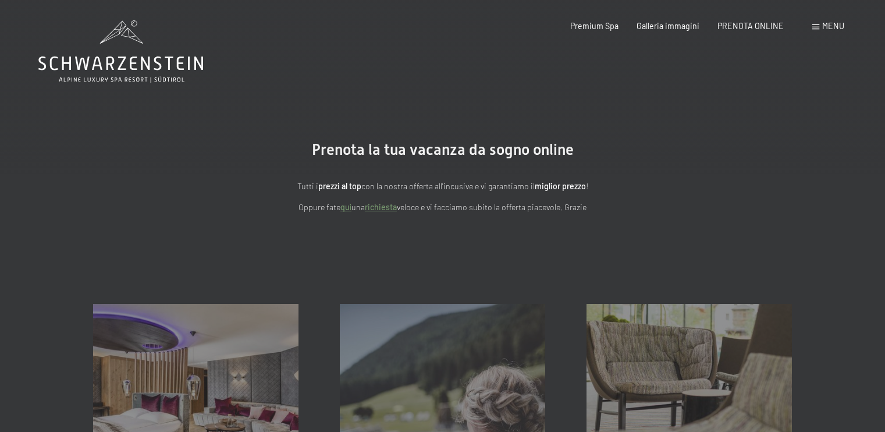 The width and height of the screenshot is (885, 432). What do you see at coordinates (594, 26) in the screenshot?
I see `span: Premium Spa` at bounding box center [594, 26].